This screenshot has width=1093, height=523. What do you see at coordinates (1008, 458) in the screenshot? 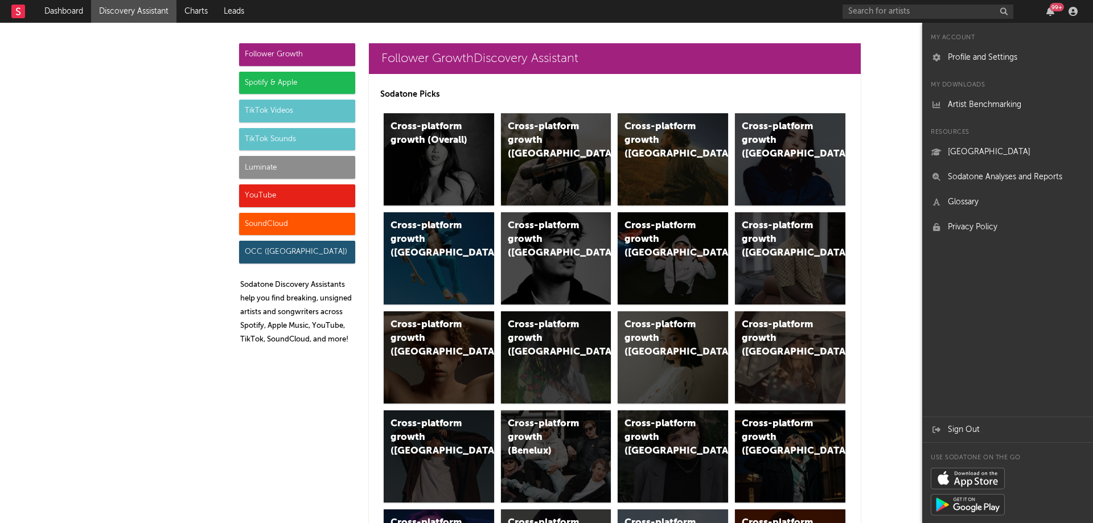
I see `div: Use Sodatone on the go` at bounding box center [1008, 458].